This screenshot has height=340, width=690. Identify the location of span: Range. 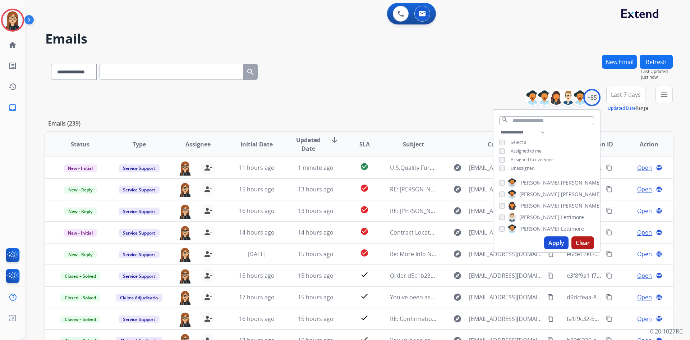
(628, 108).